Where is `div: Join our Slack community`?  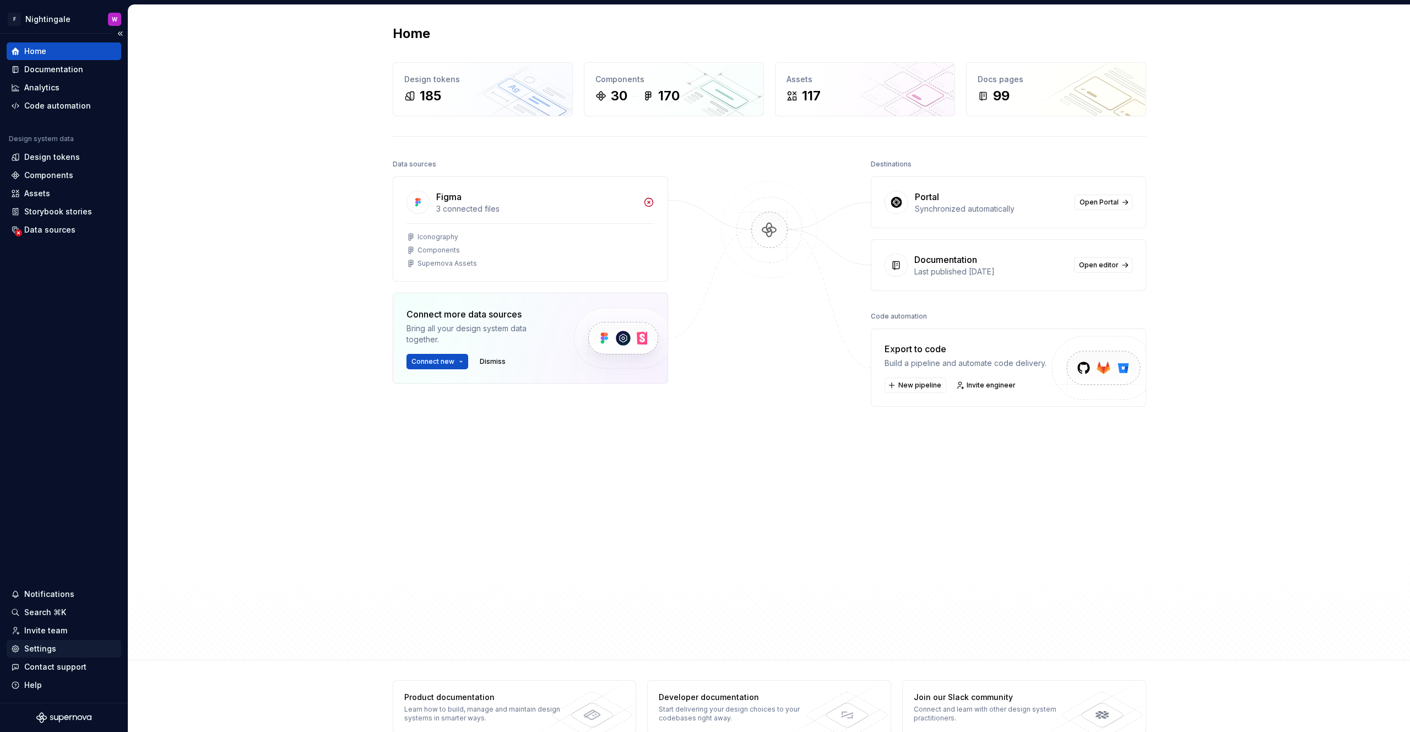 div: Join our Slack community is located at coordinates (994, 697).